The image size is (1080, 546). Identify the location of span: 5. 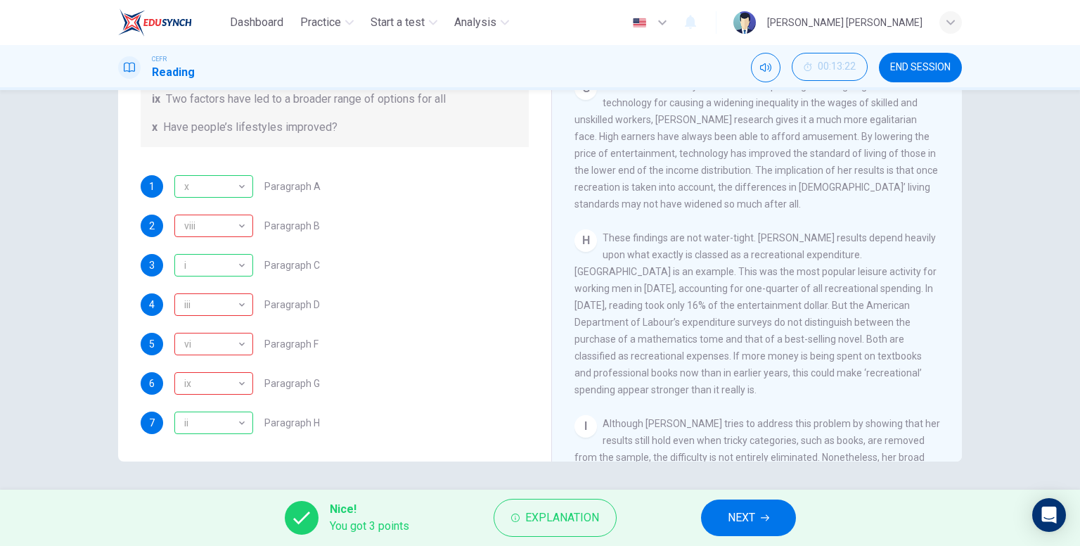
(152, 344).